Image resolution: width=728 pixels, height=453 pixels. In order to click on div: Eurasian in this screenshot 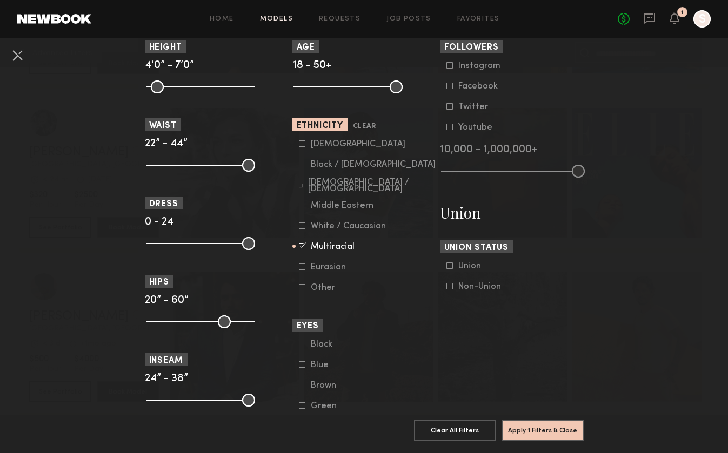, I will do `click(332, 267)`.